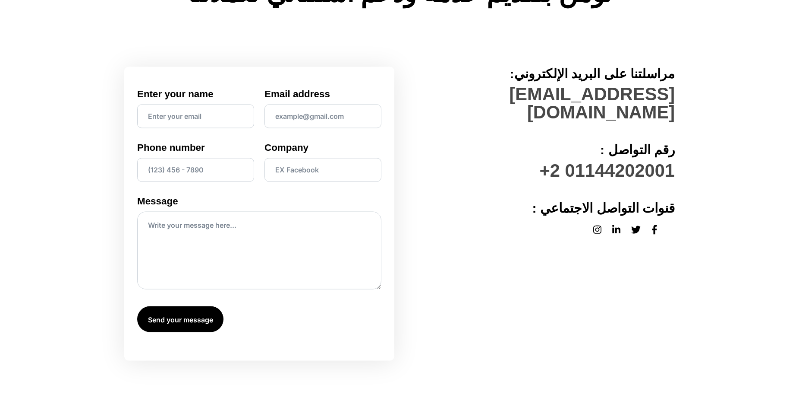 Image resolution: width=799 pixels, height=398 pixels. Describe the element at coordinates (259, 210) in the screenshot. I see `form: Contact form` at that location.